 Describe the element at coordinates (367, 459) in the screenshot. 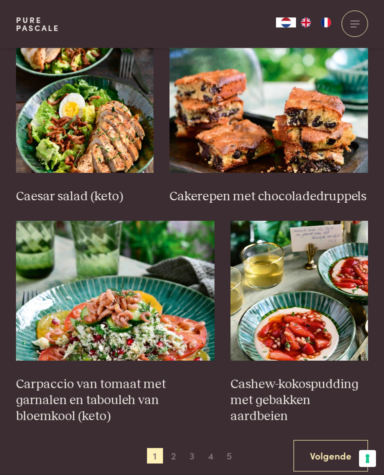

I see `button: Uw voorkeuren voor toestemming voor trackingtechnologieën` at that location.